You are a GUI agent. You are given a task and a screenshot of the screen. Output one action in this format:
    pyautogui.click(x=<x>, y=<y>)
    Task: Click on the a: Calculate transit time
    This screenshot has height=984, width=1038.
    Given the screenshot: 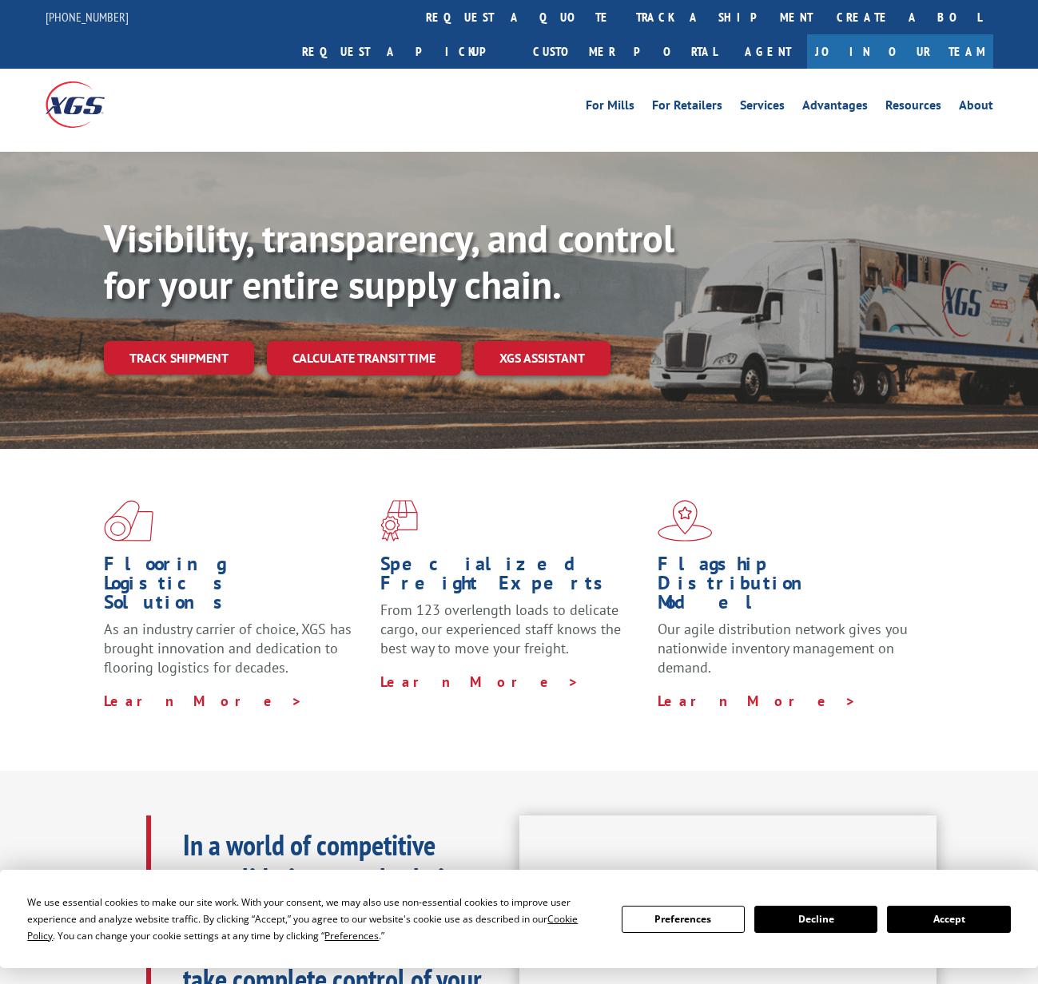 What is the action you would take?
    pyautogui.click(x=364, y=358)
    